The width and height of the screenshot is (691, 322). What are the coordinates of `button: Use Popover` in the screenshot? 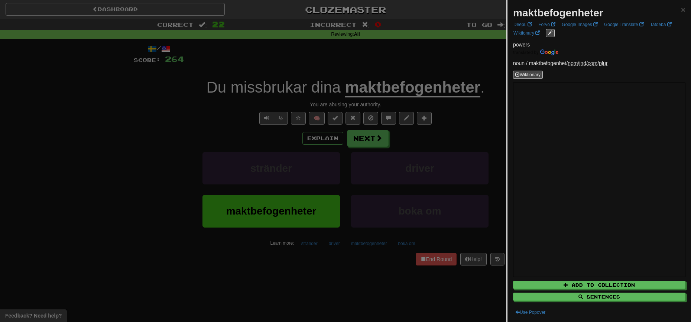 It's located at (530, 312).